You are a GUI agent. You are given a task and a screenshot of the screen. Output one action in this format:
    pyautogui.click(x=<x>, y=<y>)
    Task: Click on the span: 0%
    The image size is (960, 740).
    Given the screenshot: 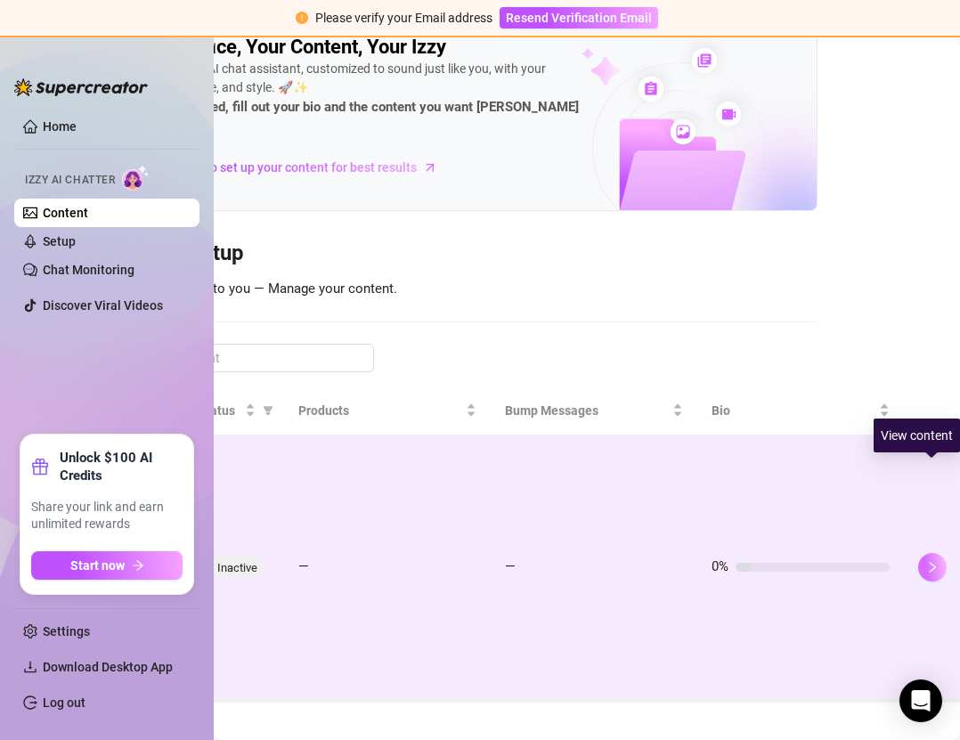 What is the action you would take?
    pyautogui.click(x=720, y=567)
    